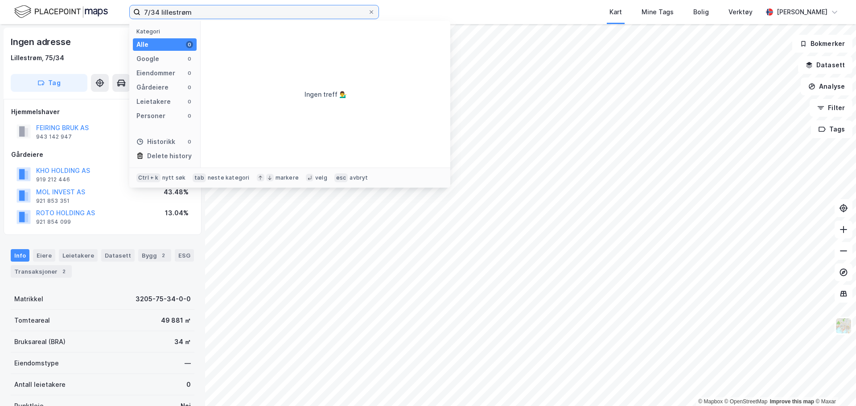 The height and width of the screenshot is (406, 856). What do you see at coordinates (118, 256) in the screenshot?
I see `div: Datasett` at bounding box center [118, 256].